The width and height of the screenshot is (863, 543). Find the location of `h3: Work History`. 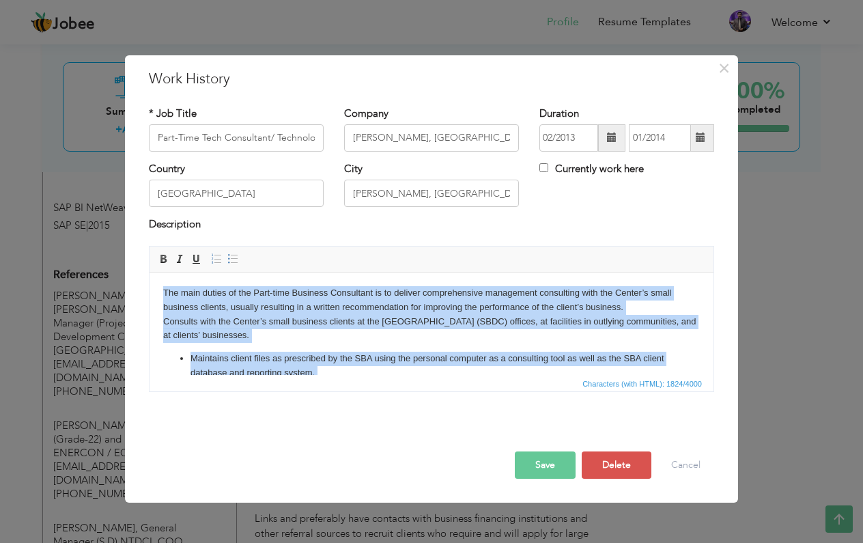

h3: Work History is located at coordinates (432, 79).